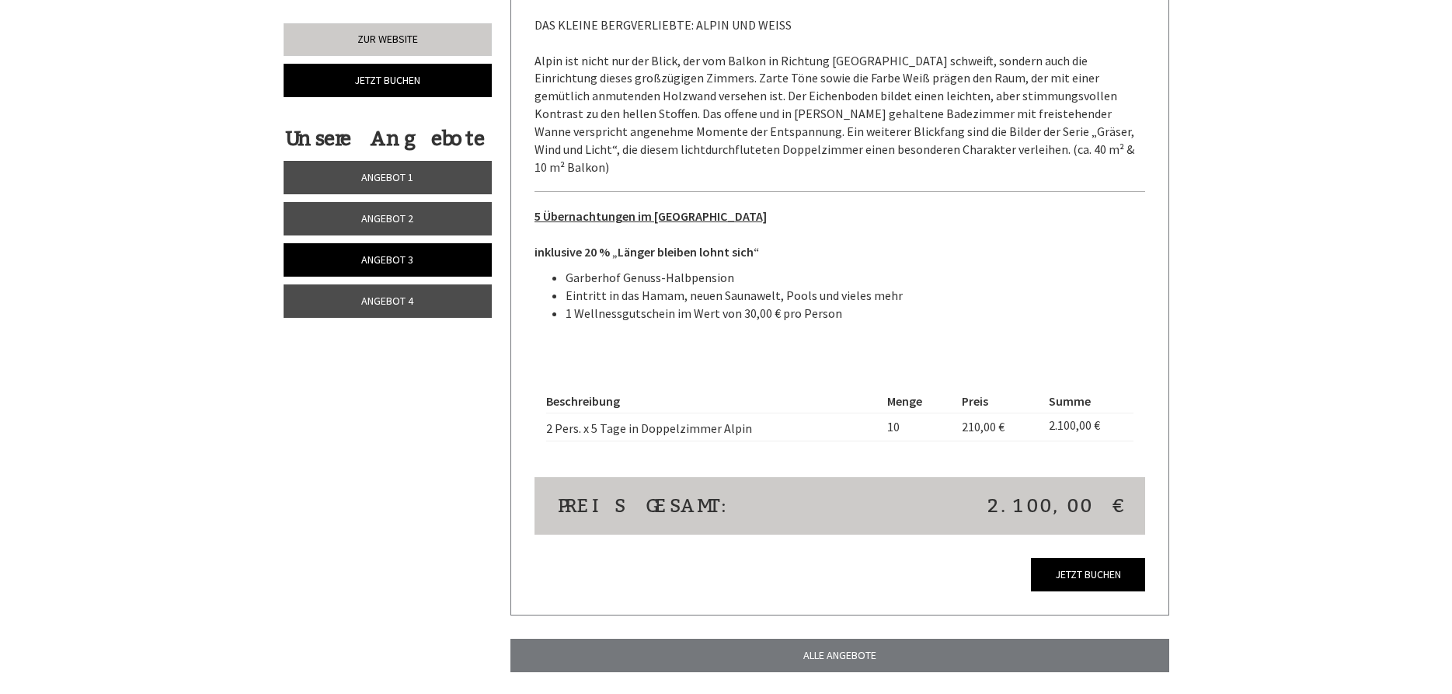 The image size is (1452, 694). I want to click on li: 1 Wellnessgutschein im Wert von 30,00 € pro Person, so click(855, 313).